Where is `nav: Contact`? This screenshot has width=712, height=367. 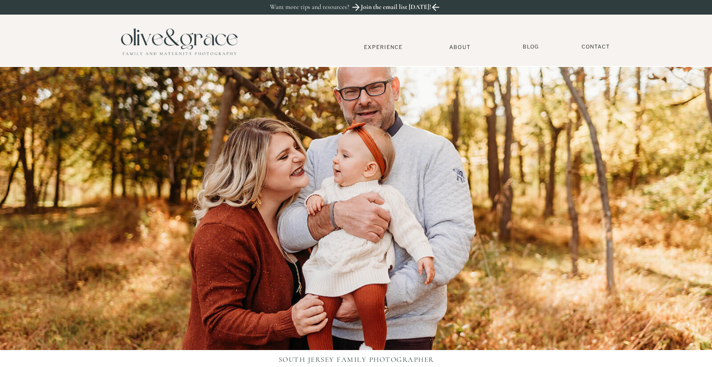 nav: Contact is located at coordinates (595, 47).